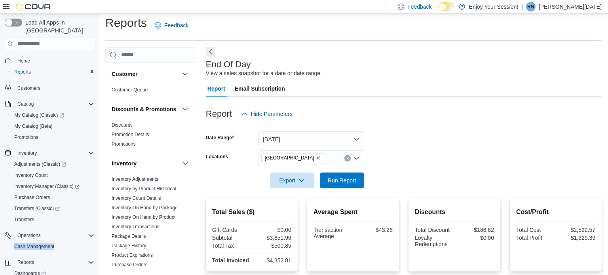  Describe the element at coordinates (216, 89) in the screenshot. I see `span: Report` at that location.